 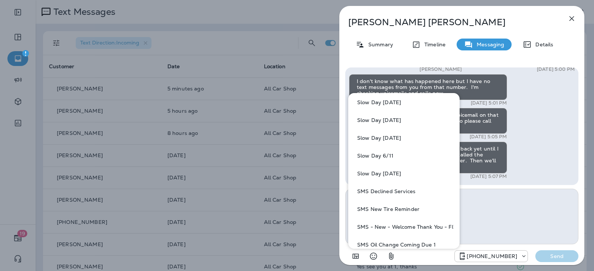 What do you see at coordinates (404, 227) in the screenshot?
I see `button: SMS - New - Welcome Thank You - FIX` at bounding box center [404, 227].